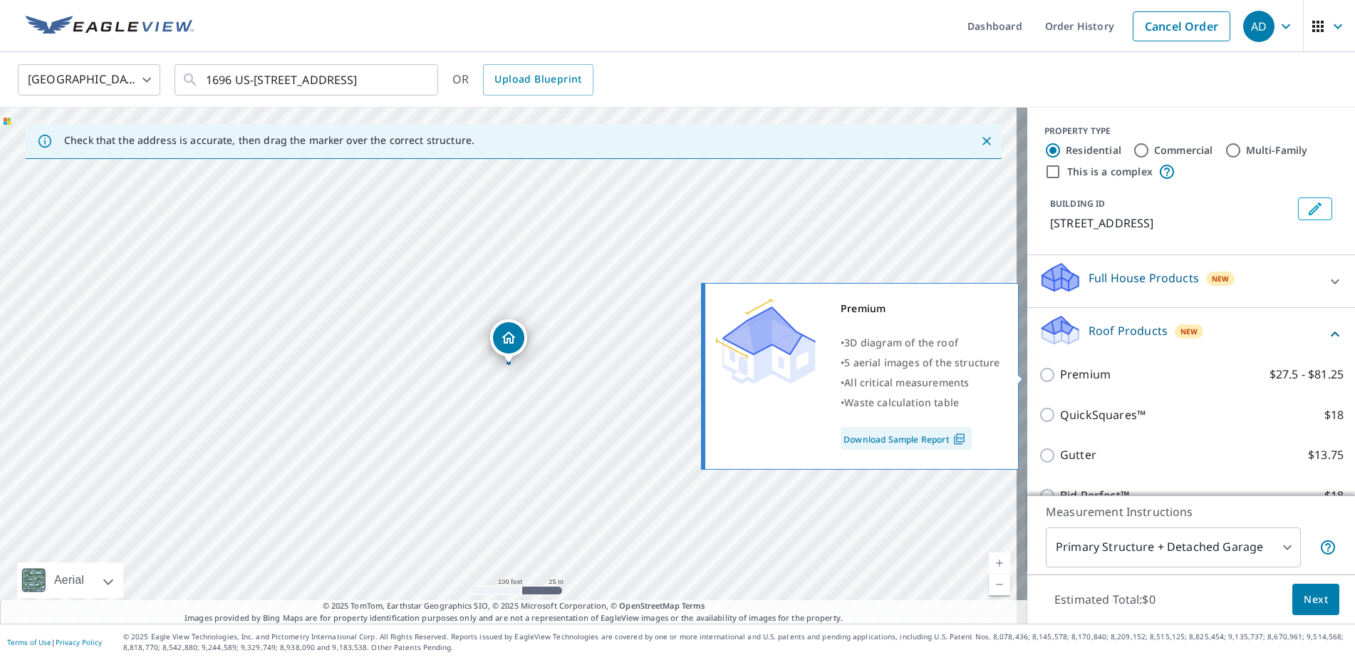 This screenshot has height=660, width=1355. I want to click on a: Current Level 18, Zoom In, so click(999, 563).